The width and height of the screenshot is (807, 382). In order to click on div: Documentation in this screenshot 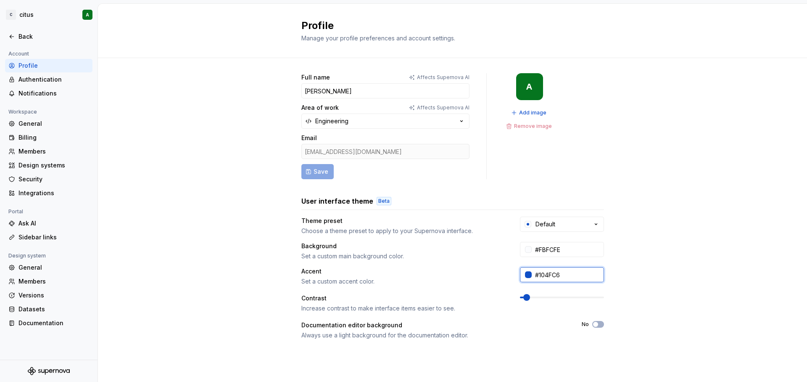, I will do `click(54, 323)`.